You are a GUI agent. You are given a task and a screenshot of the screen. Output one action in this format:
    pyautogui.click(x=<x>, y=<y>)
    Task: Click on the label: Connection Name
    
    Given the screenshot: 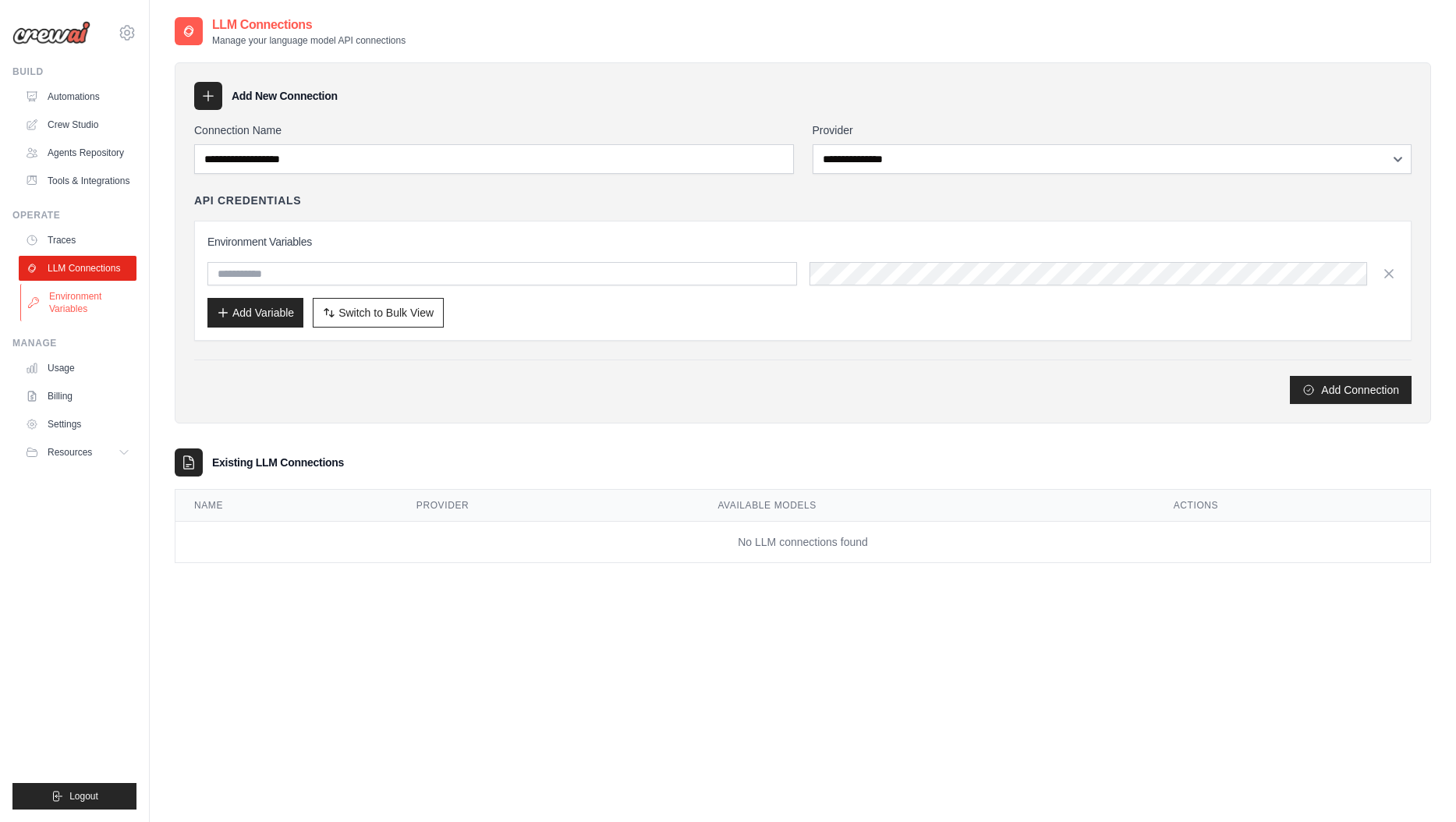 What is the action you would take?
    pyautogui.click(x=494, y=130)
    